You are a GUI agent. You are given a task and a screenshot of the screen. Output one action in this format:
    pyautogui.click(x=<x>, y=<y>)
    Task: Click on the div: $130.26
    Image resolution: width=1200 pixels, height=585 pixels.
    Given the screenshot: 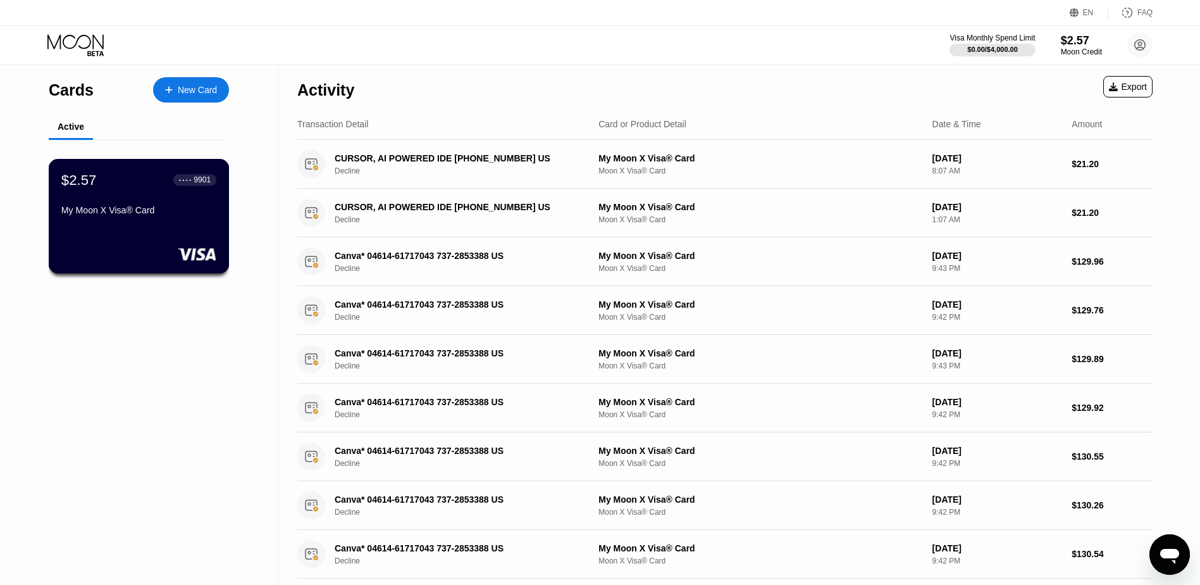 What is the action you would take?
    pyautogui.click(x=1112, y=505)
    